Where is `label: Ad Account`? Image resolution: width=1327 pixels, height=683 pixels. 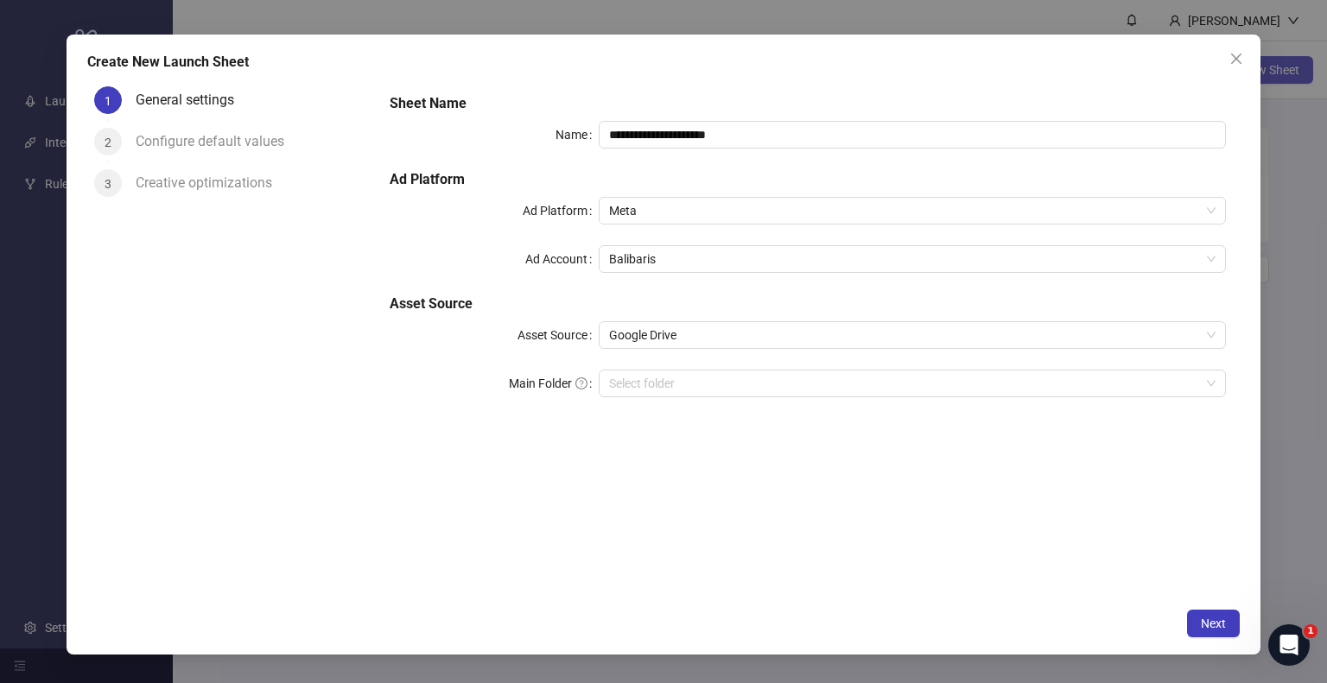
label: Ad Account is located at coordinates (562, 259).